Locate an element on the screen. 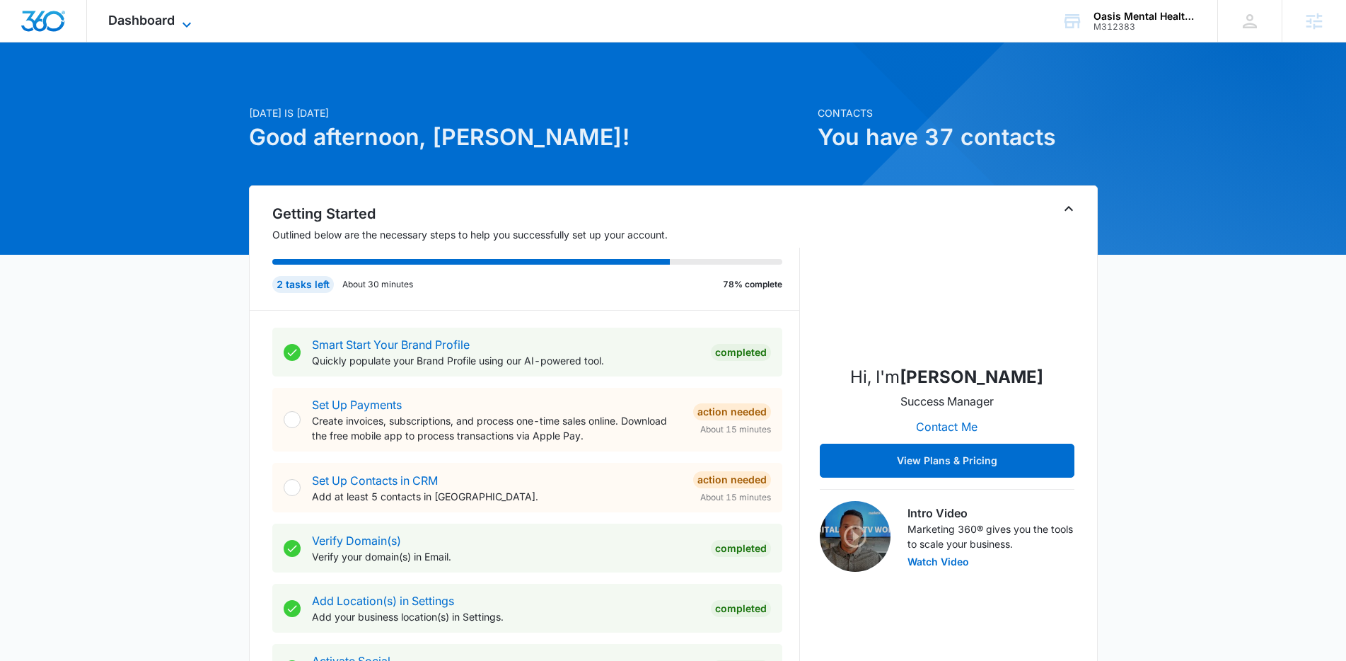 The height and width of the screenshot is (661, 1346). button: View Plans & Pricing is located at coordinates (947, 461).